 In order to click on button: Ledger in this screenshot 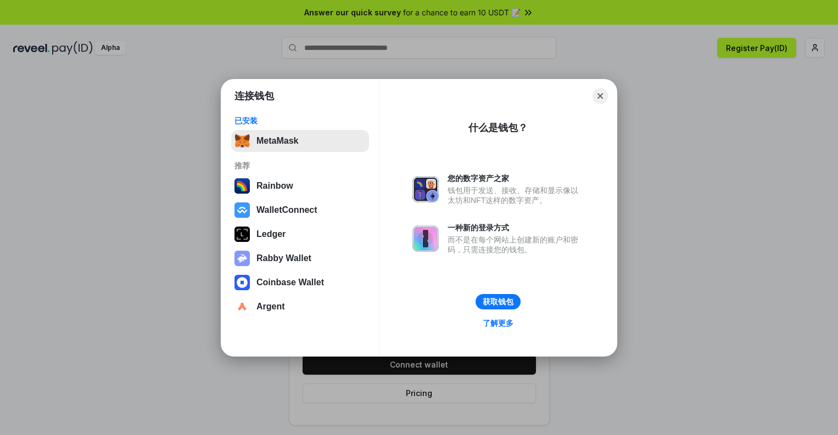, I will do `click(300, 234)`.